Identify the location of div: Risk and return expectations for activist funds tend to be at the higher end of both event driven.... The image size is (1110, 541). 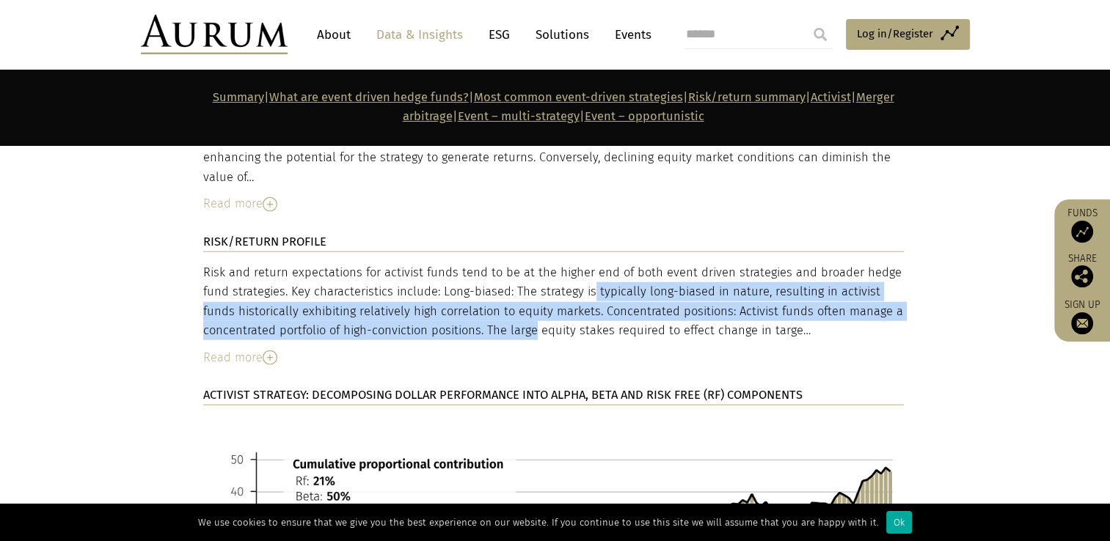
(553, 302).